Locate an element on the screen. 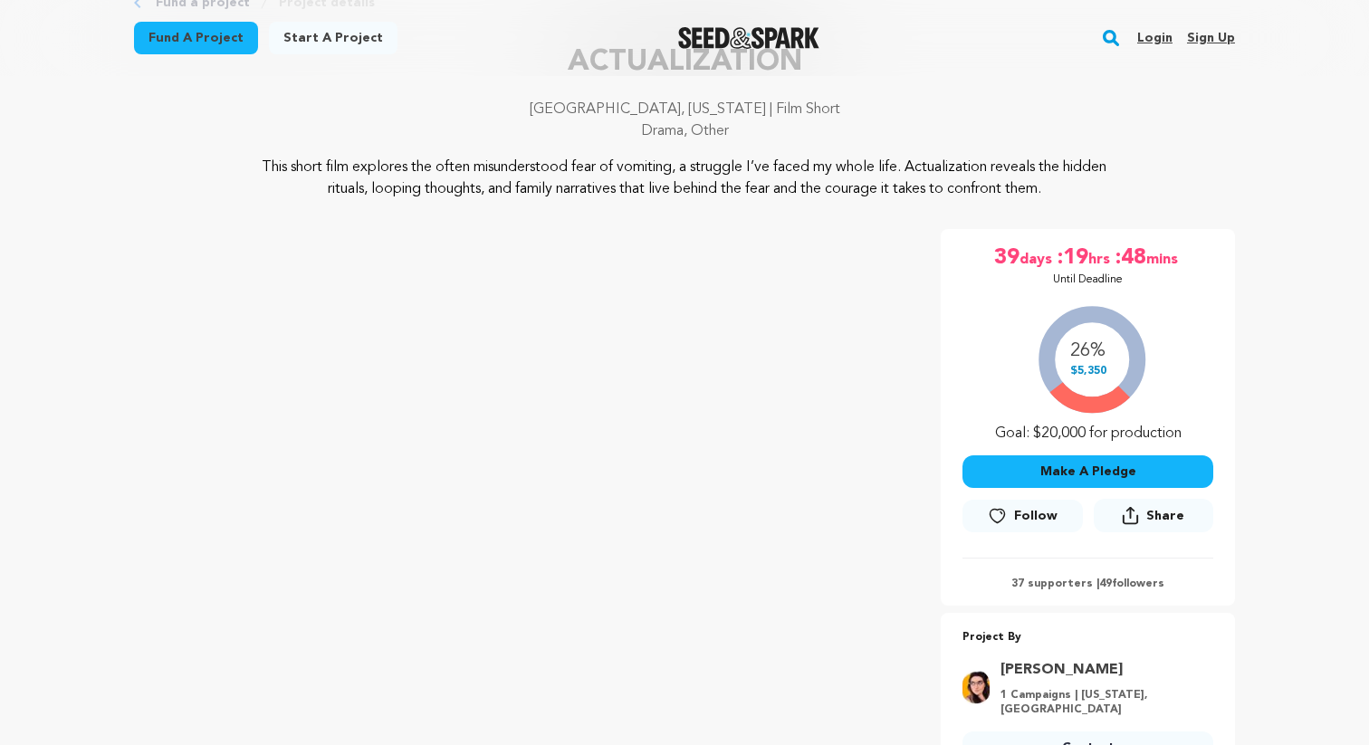 This screenshot has width=1369, height=745. a: Login is located at coordinates (1154, 38).